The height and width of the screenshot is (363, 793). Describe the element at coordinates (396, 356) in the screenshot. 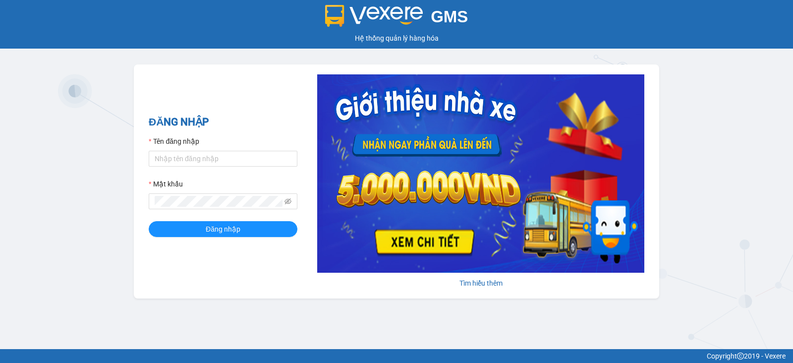

I see `div: Copyright 2019 - Vexere` at that location.